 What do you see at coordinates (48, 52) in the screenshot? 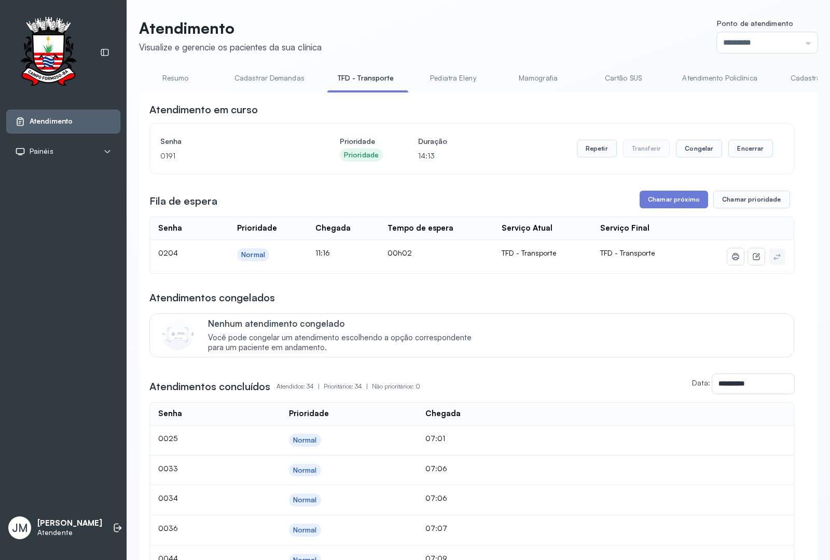
I see `img: Logotipo do estabelecimento` at bounding box center [48, 52].